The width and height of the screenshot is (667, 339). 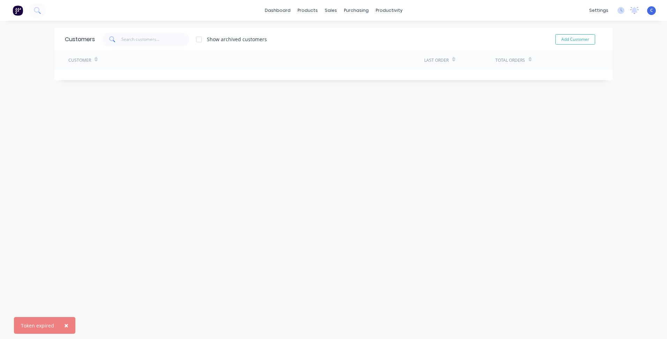 What do you see at coordinates (278, 10) in the screenshot?
I see `a: dashboard` at bounding box center [278, 10].